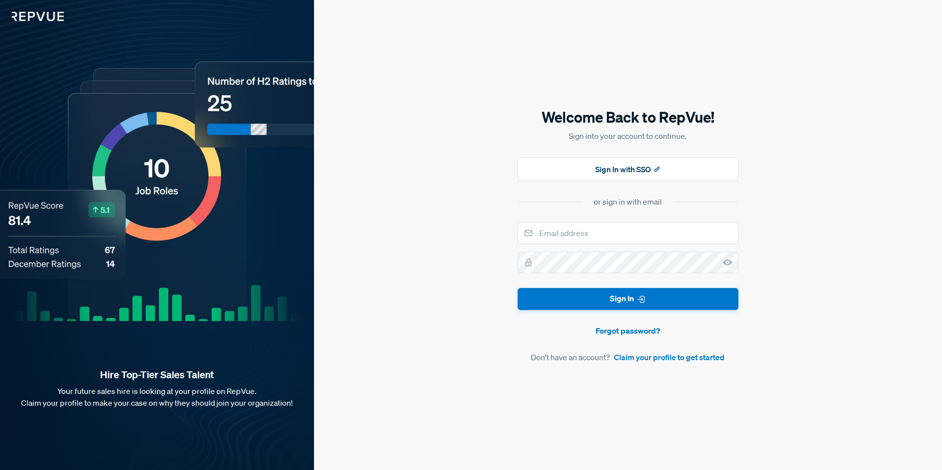 This screenshot has width=942, height=470. What do you see at coordinates (157, 397) in the screenshot?
I see `p: Your future sales hire is looking at your profile on RepVue. Claim your profile to make your case...` at bounding box center [157, 397].